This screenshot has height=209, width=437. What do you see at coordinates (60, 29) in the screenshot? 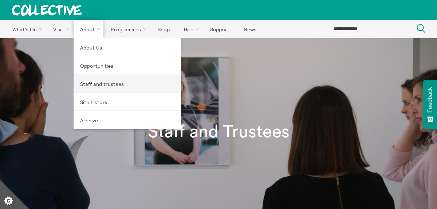
I see `a: Visit` at bounding box center [60, 29].